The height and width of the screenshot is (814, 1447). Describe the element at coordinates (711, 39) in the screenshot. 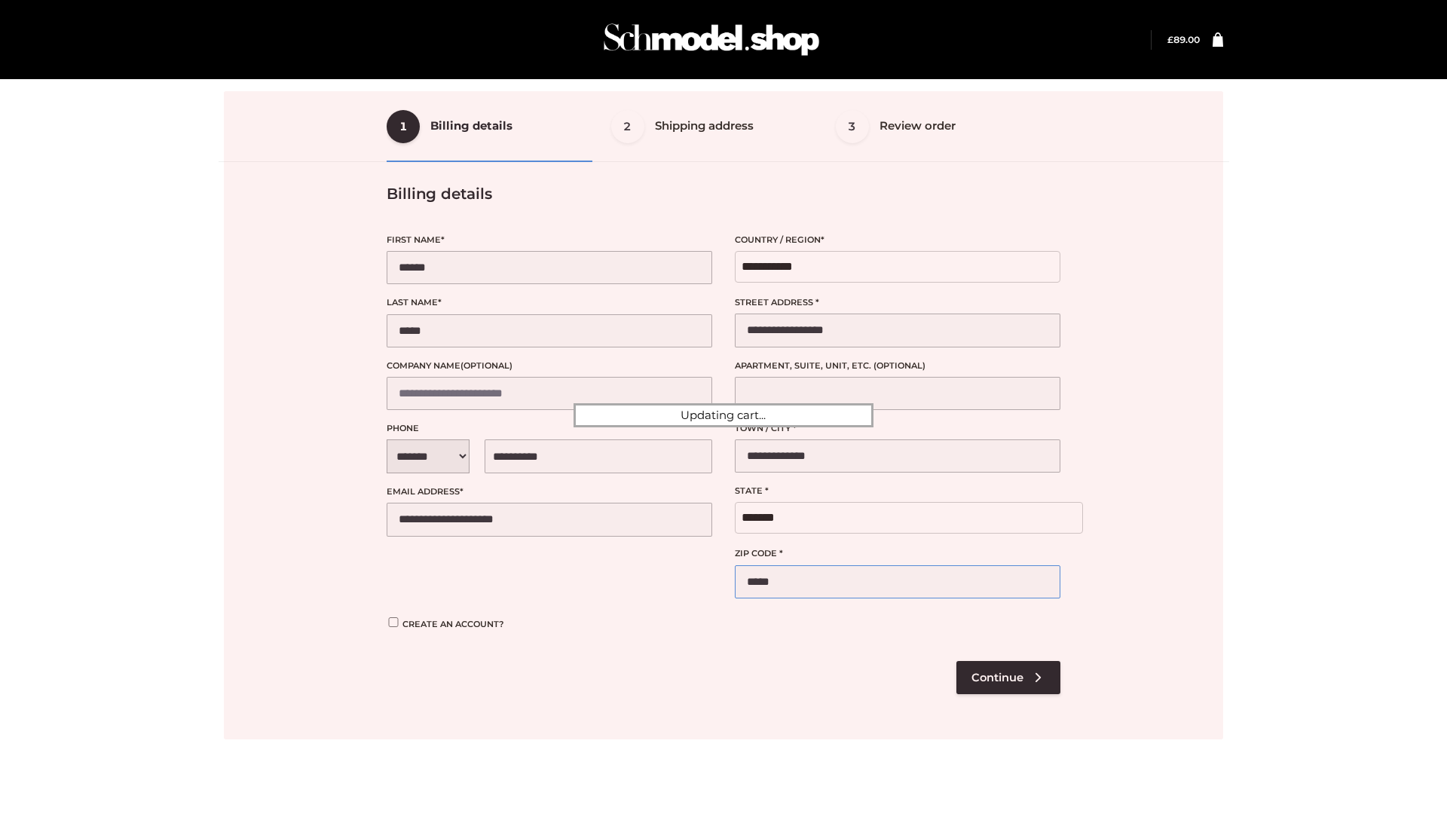

I see `a: Schmodel Admin 964` at that location.